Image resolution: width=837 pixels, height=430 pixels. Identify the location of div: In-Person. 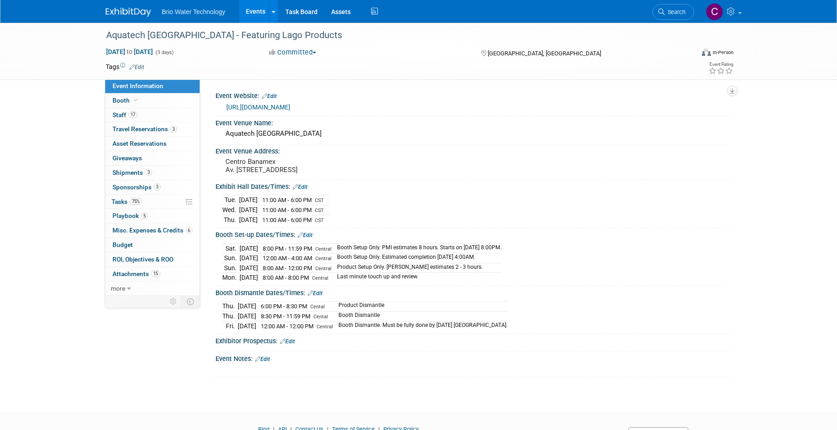
(723, 52).